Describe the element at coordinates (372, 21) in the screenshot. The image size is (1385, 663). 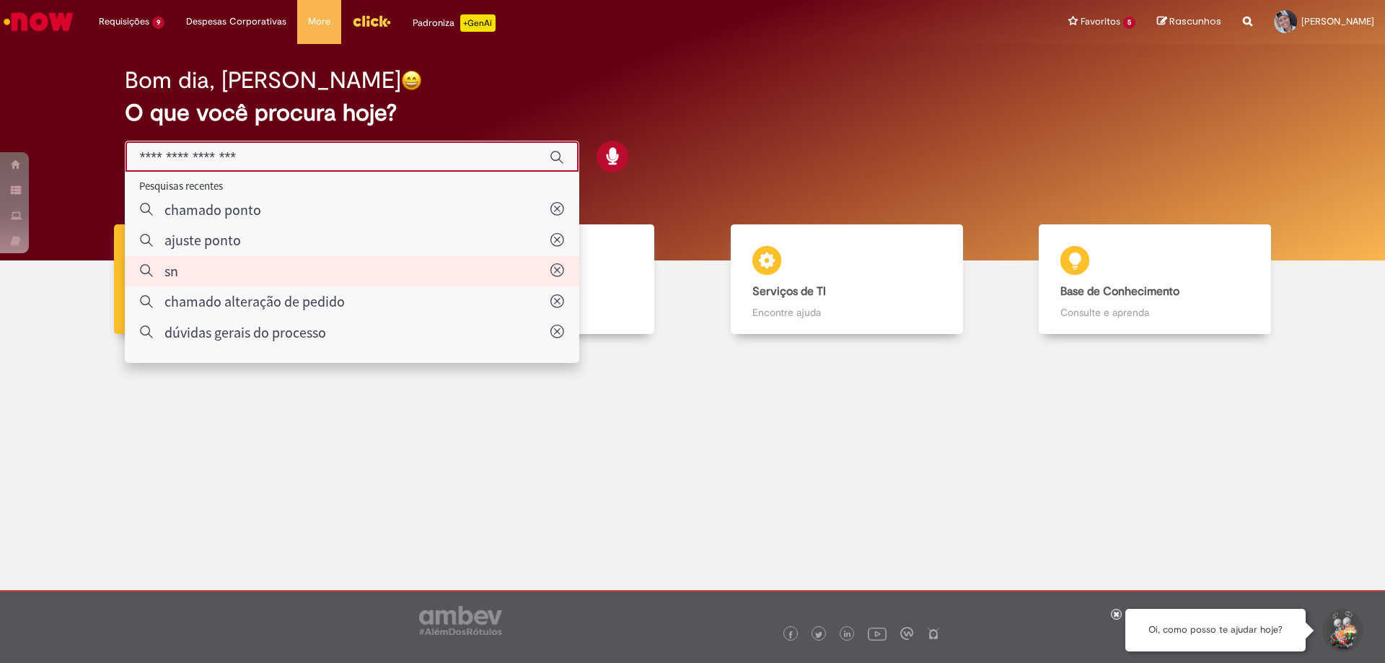
I see `img: click_logo_yellow_360x200.png` at that location.